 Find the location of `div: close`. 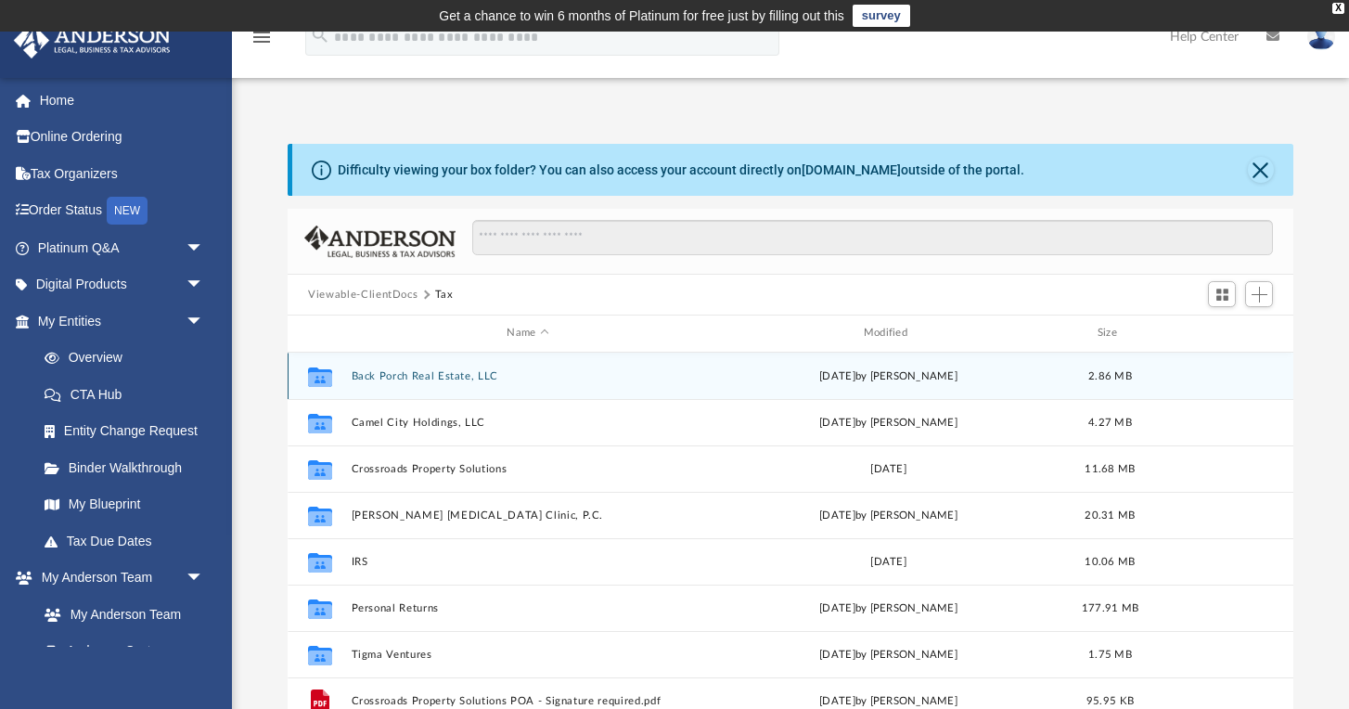

div: close is located at coordinates (1337, 8).